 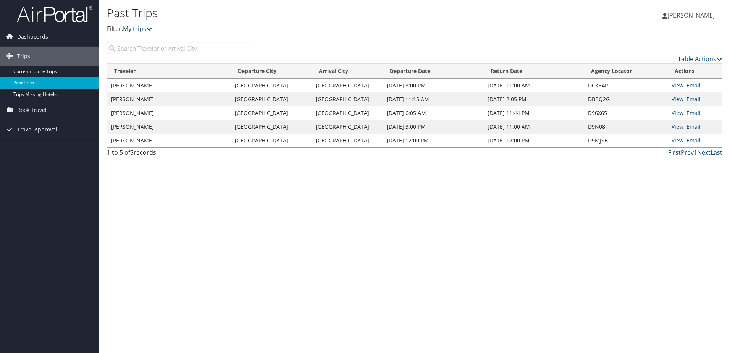 I want to click on th: Return Date: activate to sort column ascending, so click(x=534, y=71).